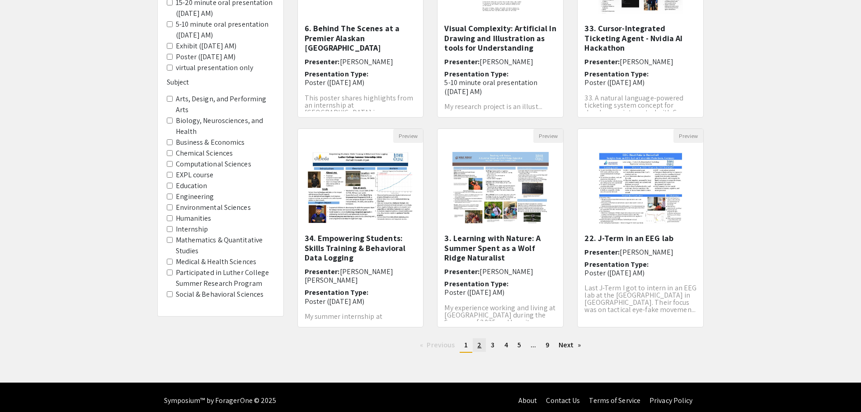 Image resolution: width=861 pixels, height=412 pixels. Describe the element at coordinates (500, 248) in the screenshot. I see `h5: 3. Learning with Nature: A Summer Spent as a Wolf Ridge Naturalist` at that location.